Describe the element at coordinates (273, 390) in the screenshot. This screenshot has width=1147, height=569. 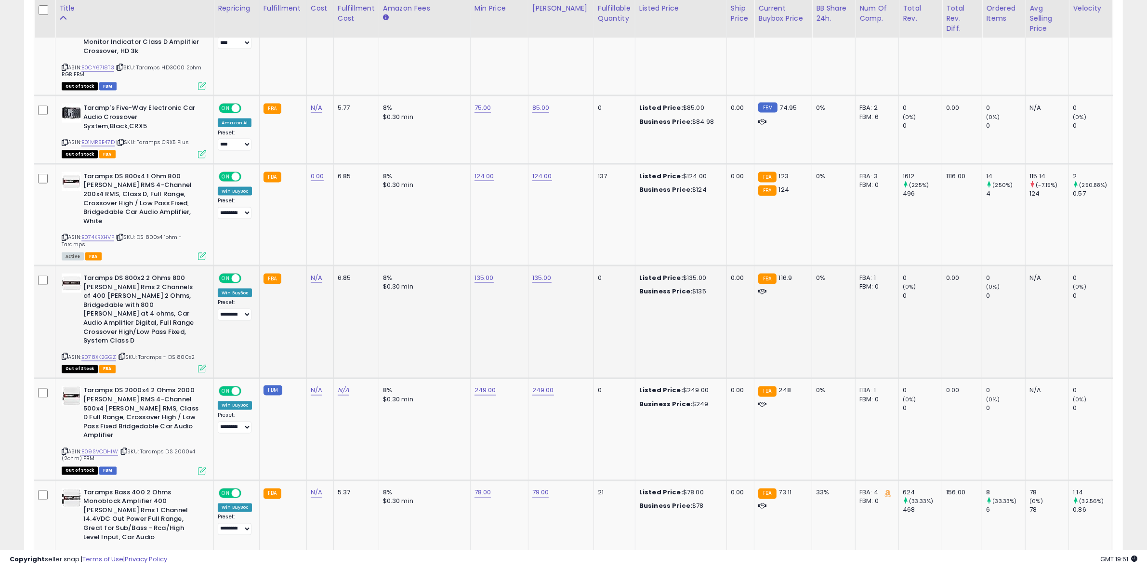
I see `small: FBM` at that location.